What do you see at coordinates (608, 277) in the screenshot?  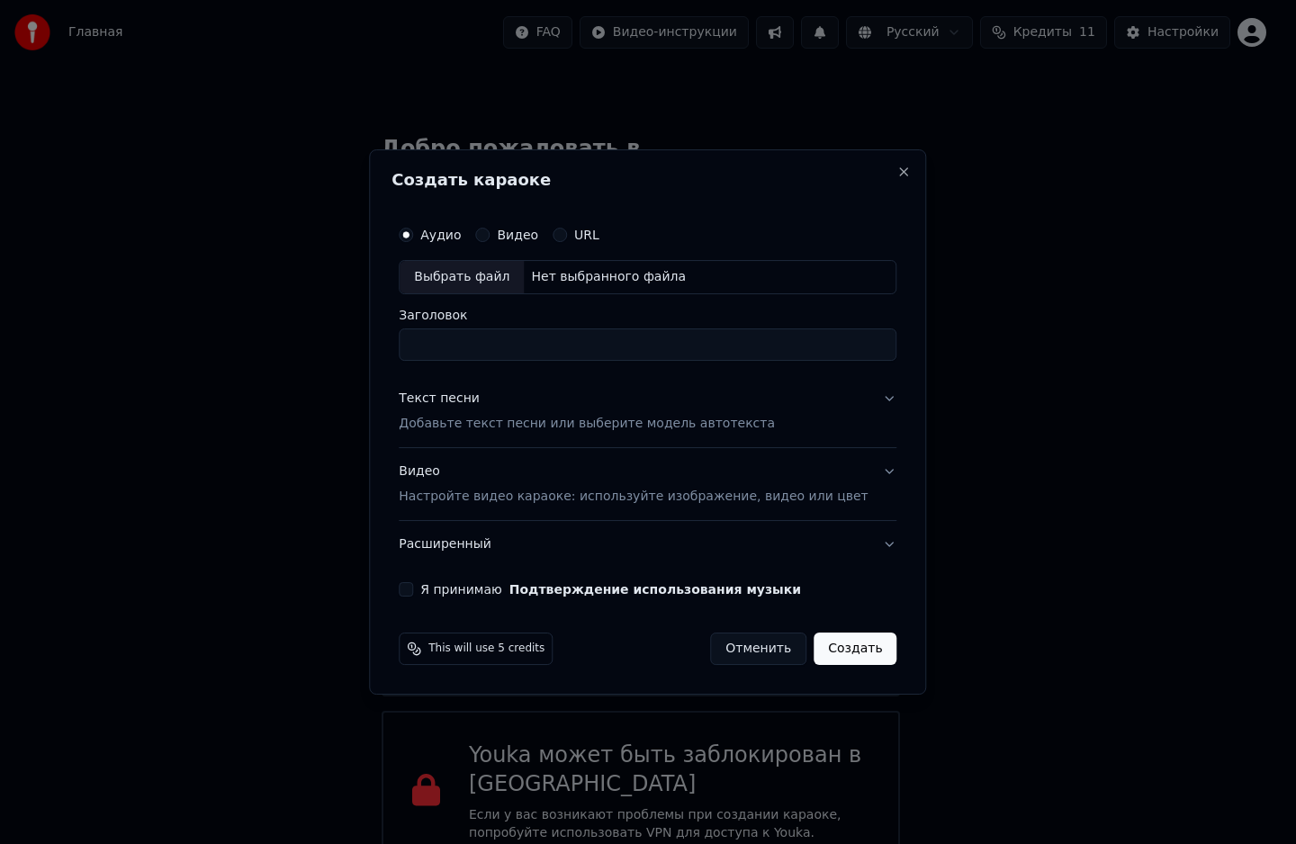 I see `div: Нет выбранного файла` at bounding box center [608, 277].